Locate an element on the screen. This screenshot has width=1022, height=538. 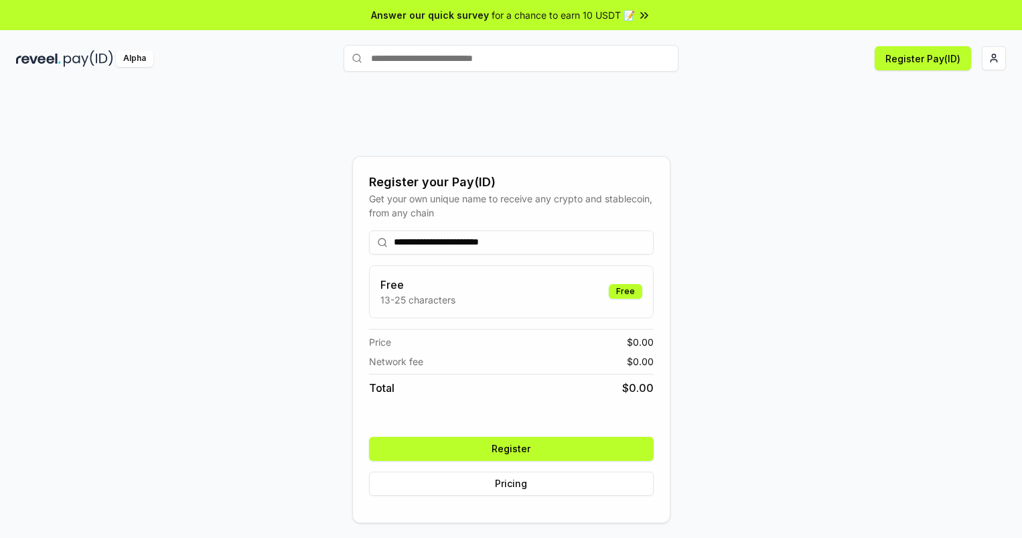
div: Register your Pay(ID) is located at coordinates (511, 182).